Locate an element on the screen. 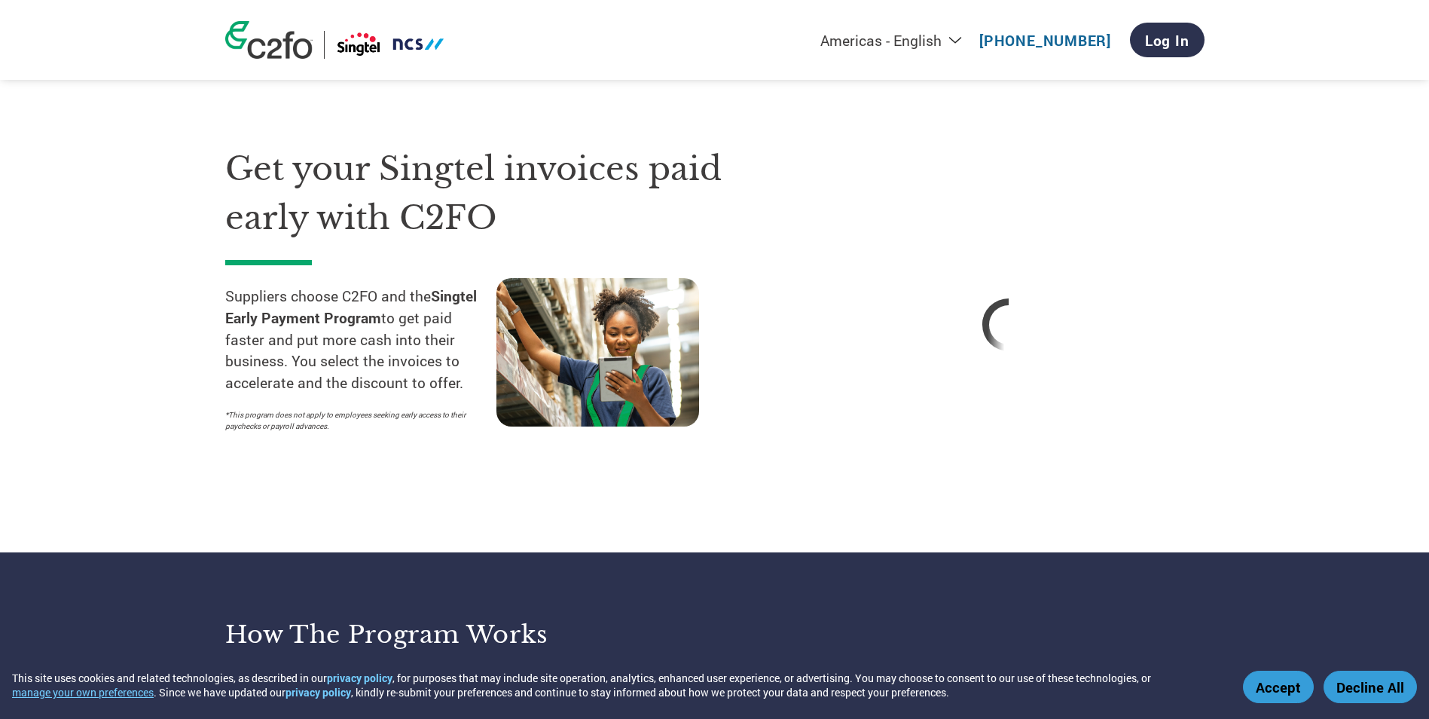 Image resolution: width=1429 pixels, height=719 pixels. button: Accept is located at coordinates (1279, 686).